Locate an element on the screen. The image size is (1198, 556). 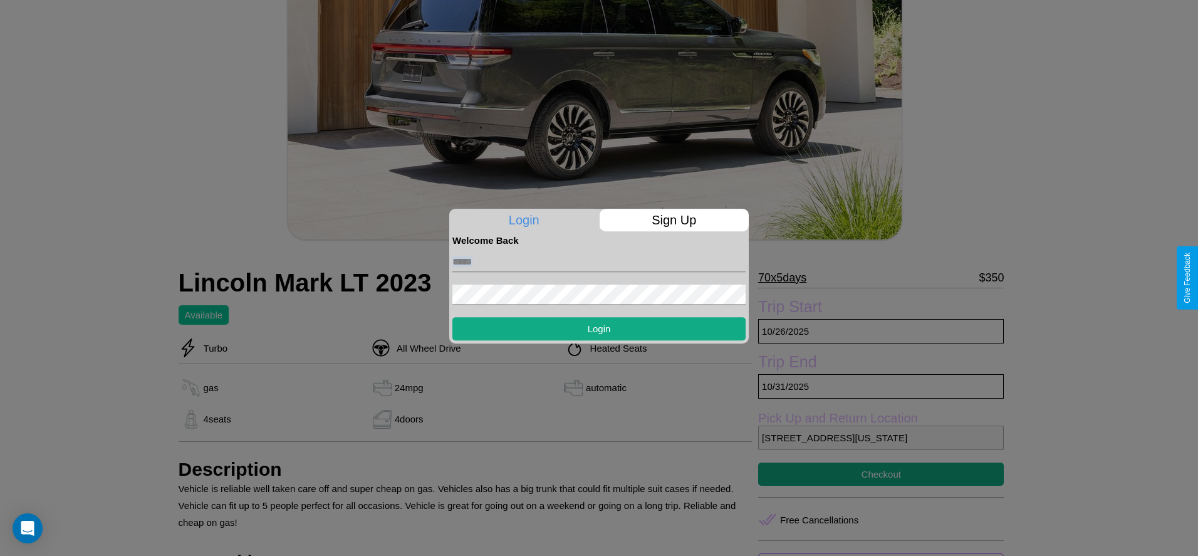
div: Give Feedback is located at coordinates (1187, 278).